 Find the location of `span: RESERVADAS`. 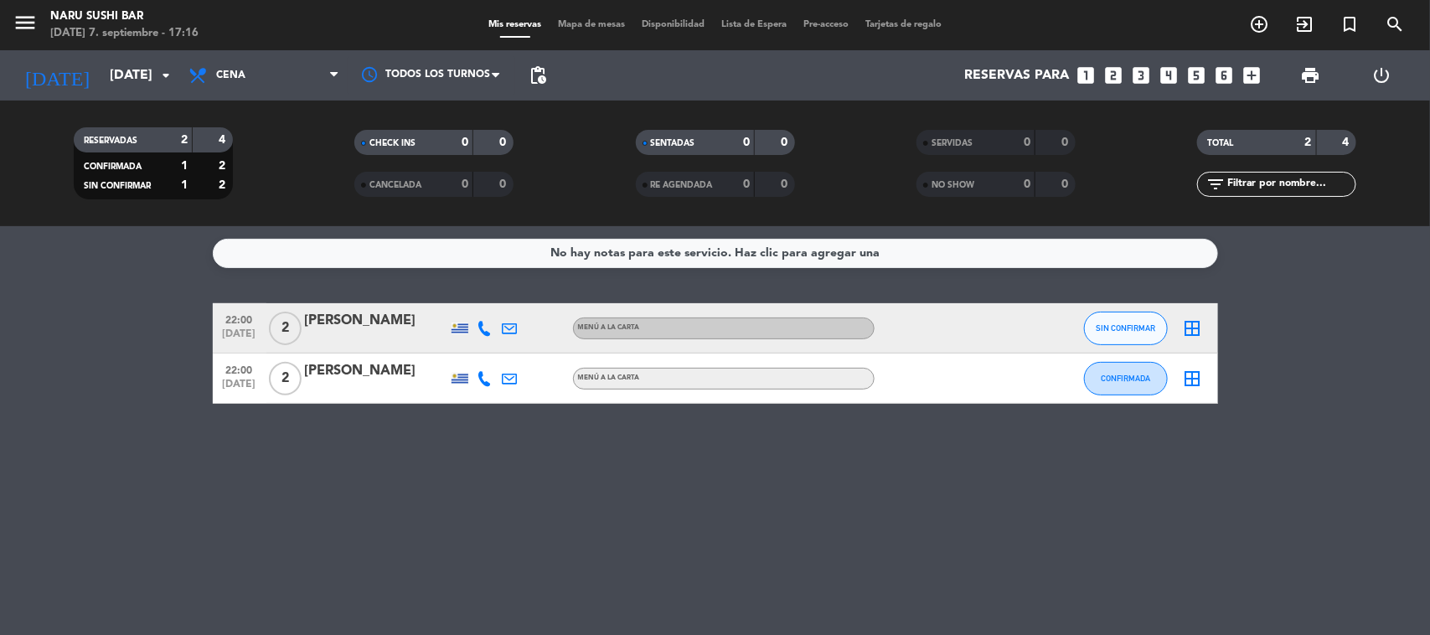

span: RESERVADAS is located at coordinates (111, 141).